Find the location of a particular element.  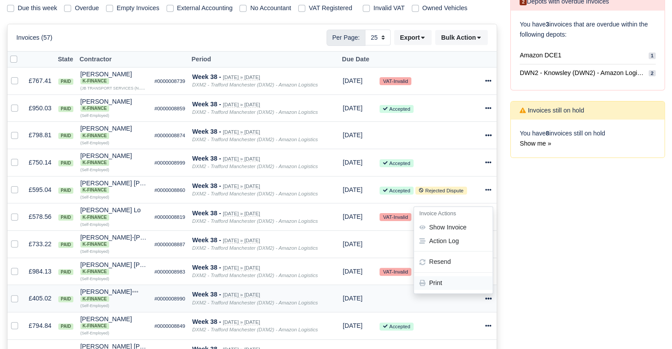

h6: Invoices still on hold is located at coordinates (552, 110).